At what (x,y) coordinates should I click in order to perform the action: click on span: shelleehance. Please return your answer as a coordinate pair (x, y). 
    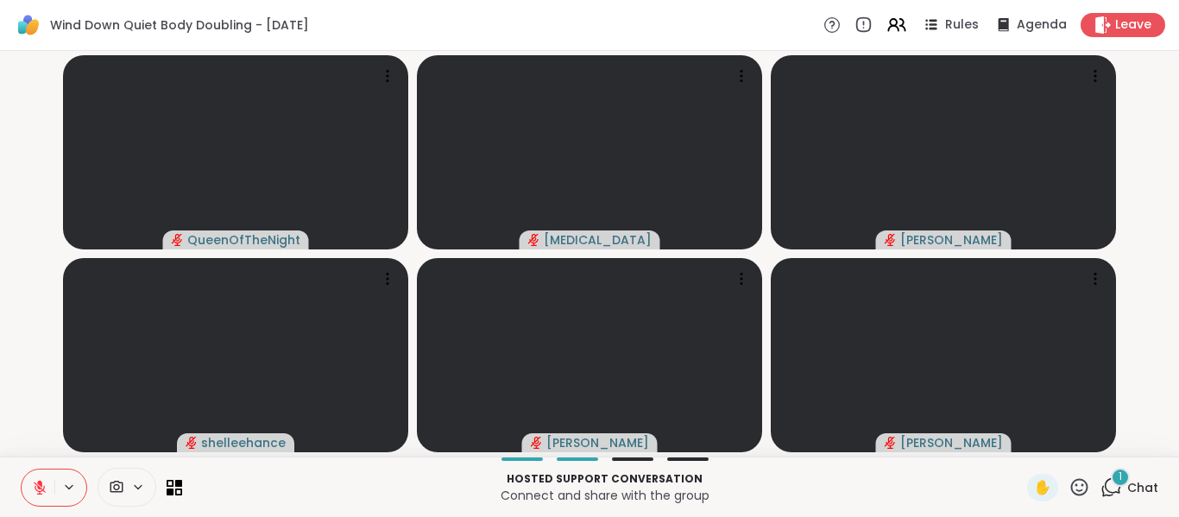
    Looking at the image, I should click on (243, 443).